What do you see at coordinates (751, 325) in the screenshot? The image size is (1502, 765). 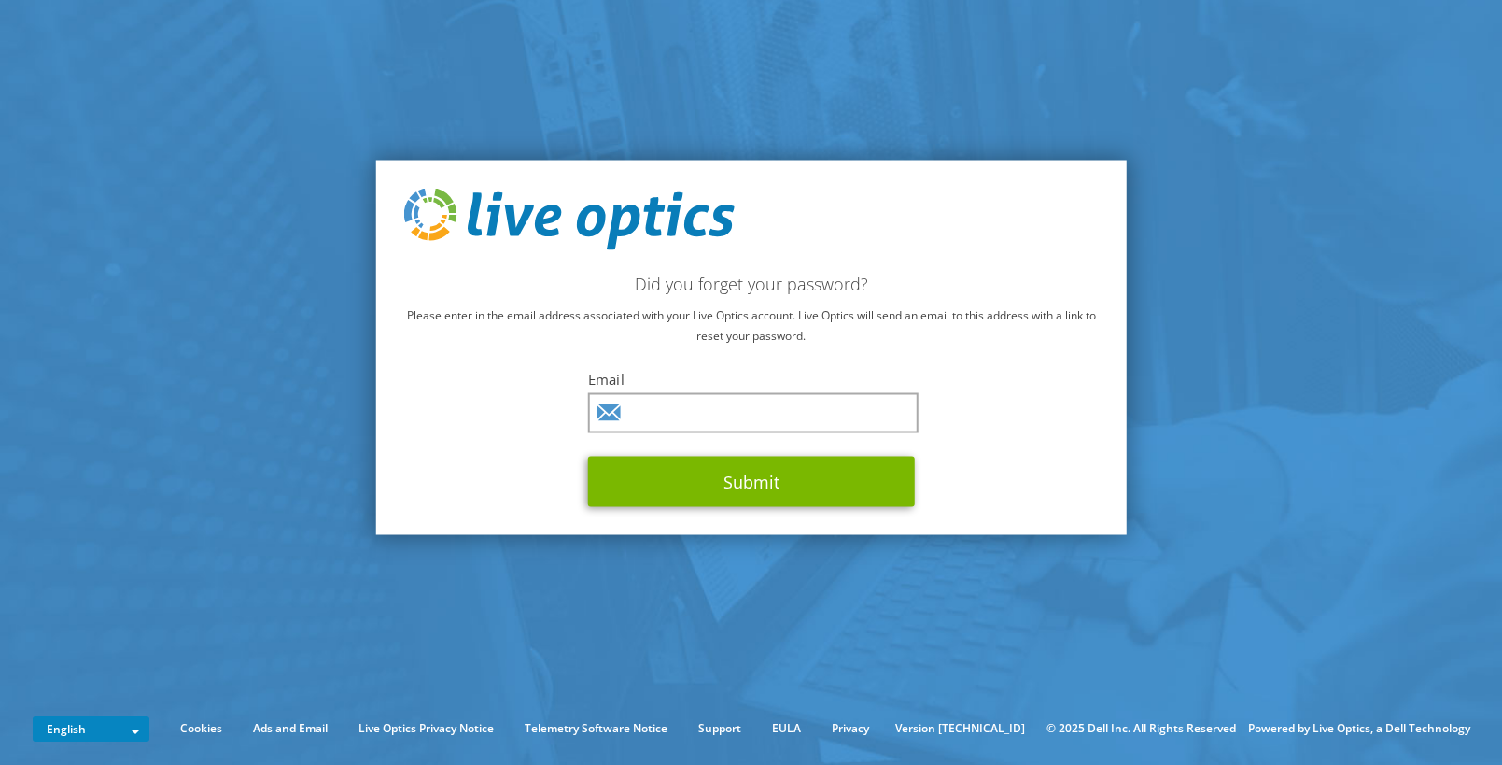 I see `p: Please enter in the email address associated with your Live Optics account. Live Optics will send...` at bounding box center [751, 325].